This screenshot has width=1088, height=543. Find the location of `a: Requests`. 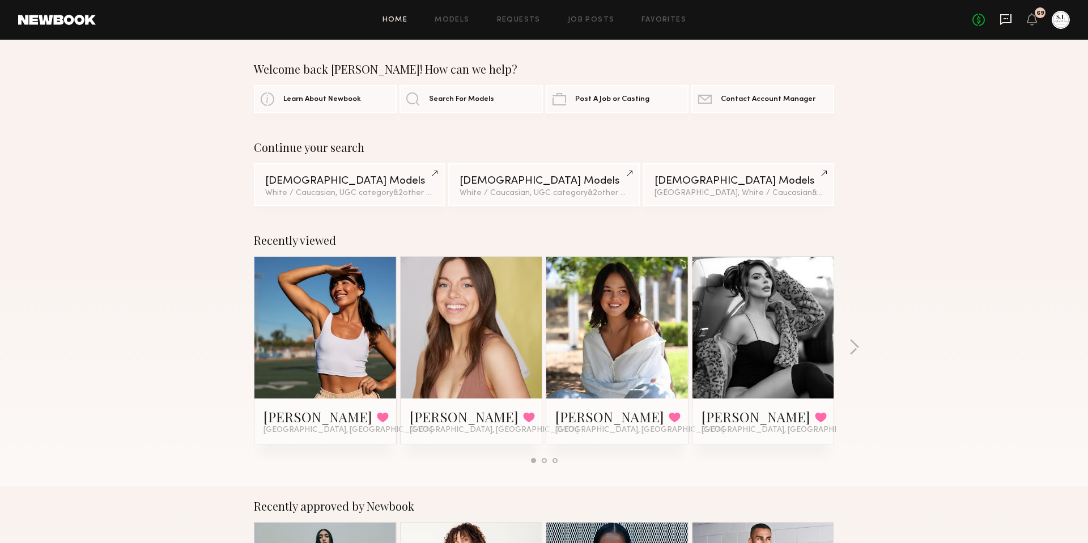

a: Requests is located at coordinates (519, 20).